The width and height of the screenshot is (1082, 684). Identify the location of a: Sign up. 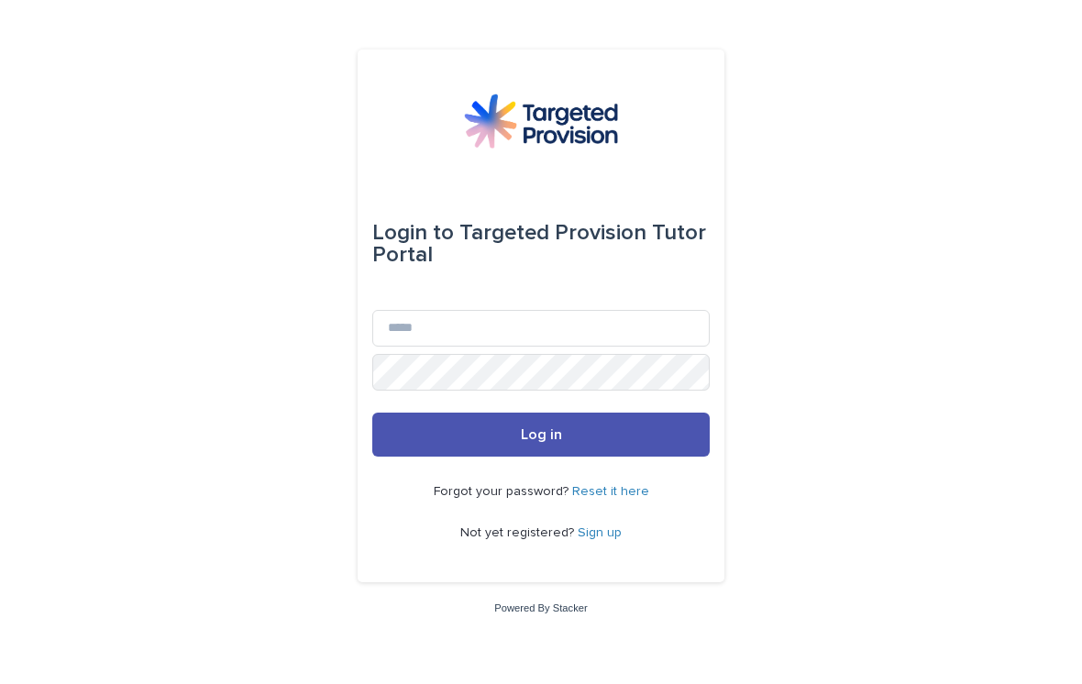
(600, 533).